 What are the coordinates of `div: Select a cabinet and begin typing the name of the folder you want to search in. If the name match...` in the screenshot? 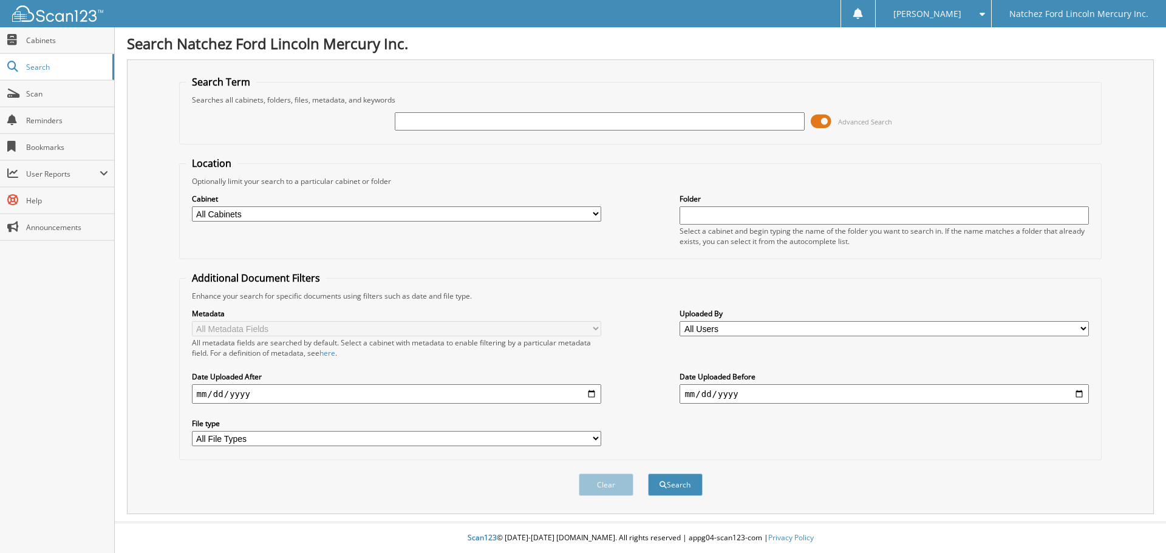 It's located at (884, 236).